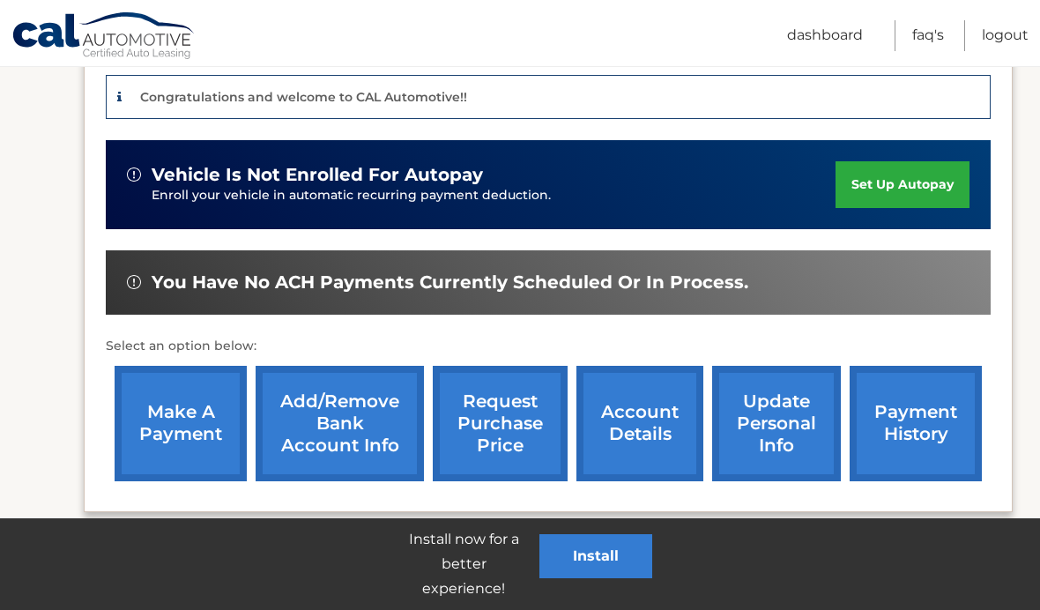 The image size is (1040, 610). I want to click on a: FAQ's, so click(928, 35).